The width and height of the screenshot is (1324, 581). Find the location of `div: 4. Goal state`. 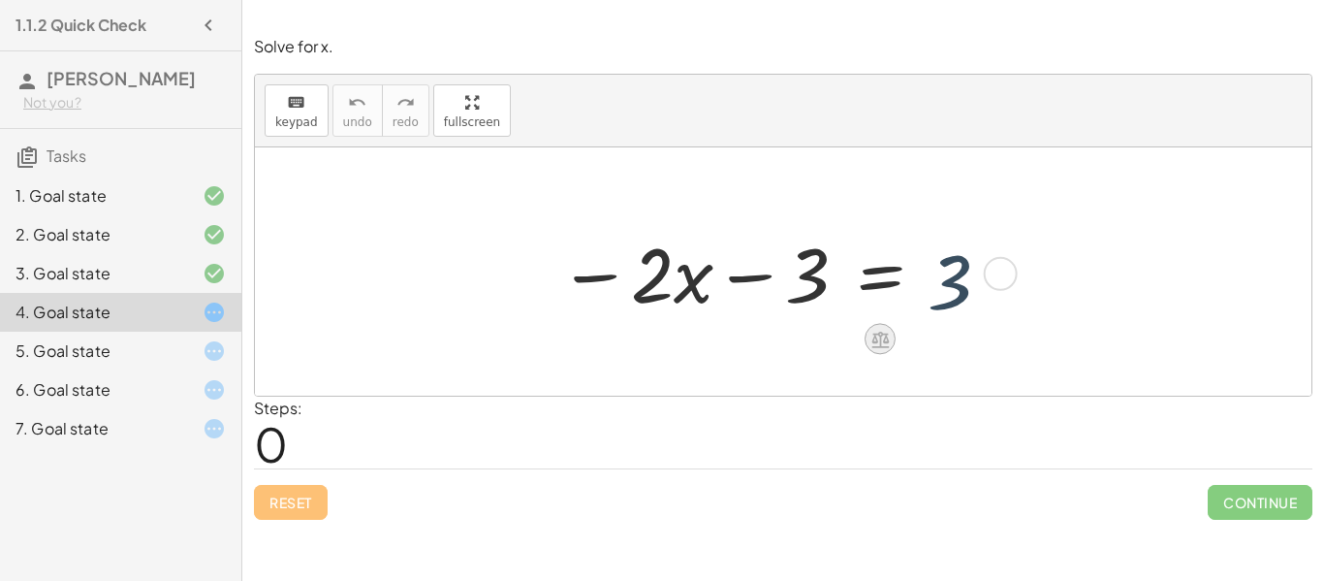

div: 4. Goal state is located at coordinates (93, 312).